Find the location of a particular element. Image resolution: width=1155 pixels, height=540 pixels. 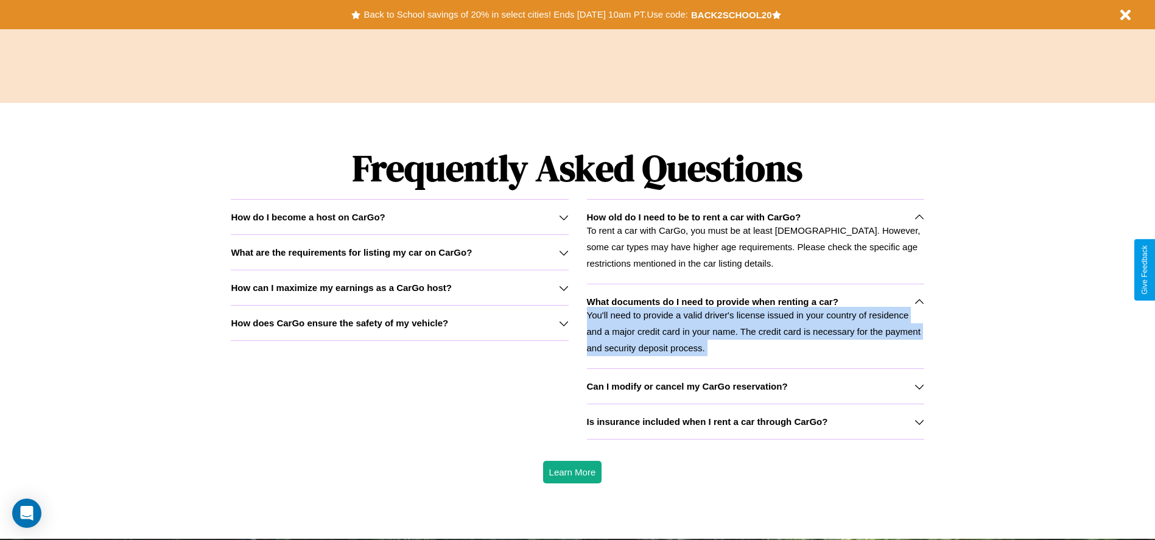

p: You'll need to provide a valid driver's license issued in your country of residence and a major c... is located at coordinates (755, 331).